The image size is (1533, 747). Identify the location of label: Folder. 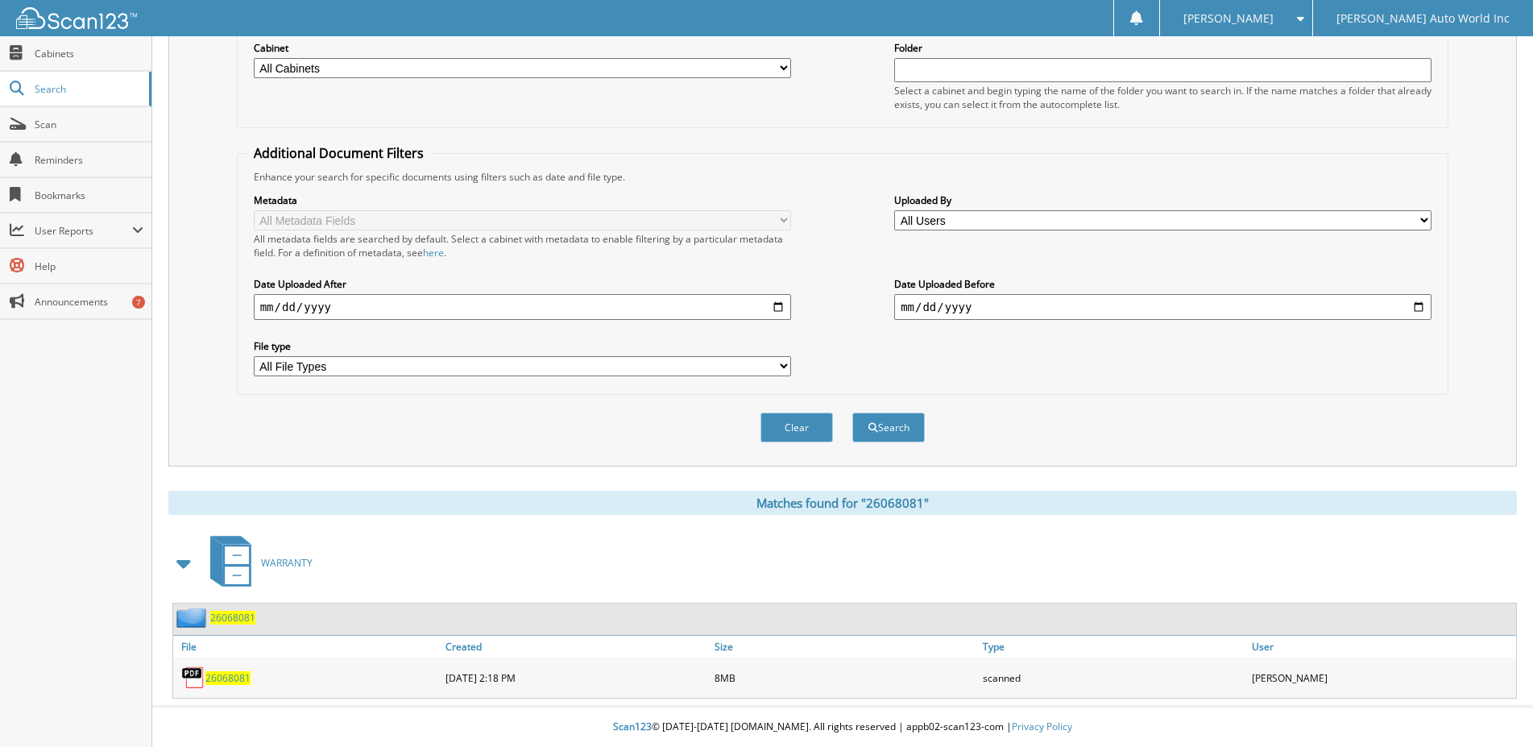
(1162, 48).